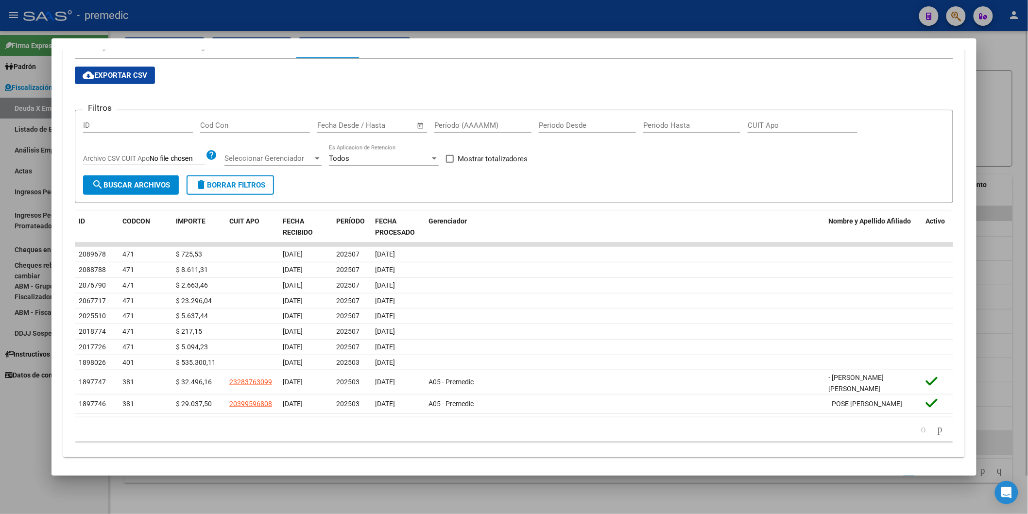 The image size is (1028, 514). I want to click on span: 1897747, so click(92, 382).